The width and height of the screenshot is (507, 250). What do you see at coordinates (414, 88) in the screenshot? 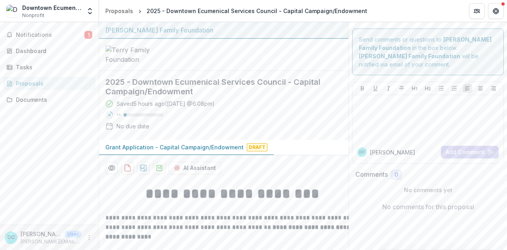
I see `button: Heading 1` at bounding box center [414, 88].